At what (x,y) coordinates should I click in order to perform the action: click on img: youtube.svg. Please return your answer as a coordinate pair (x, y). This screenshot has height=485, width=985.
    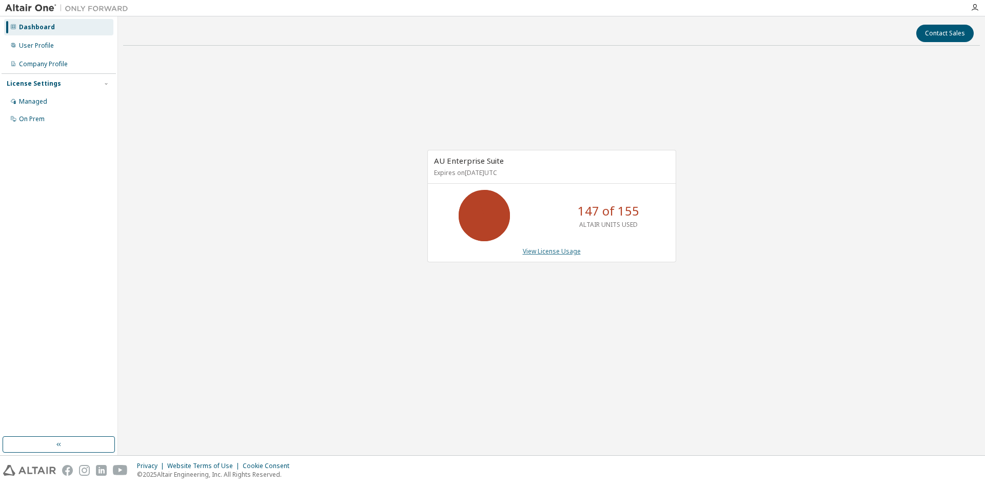
    Looking at the image, I should click on (120, 470).